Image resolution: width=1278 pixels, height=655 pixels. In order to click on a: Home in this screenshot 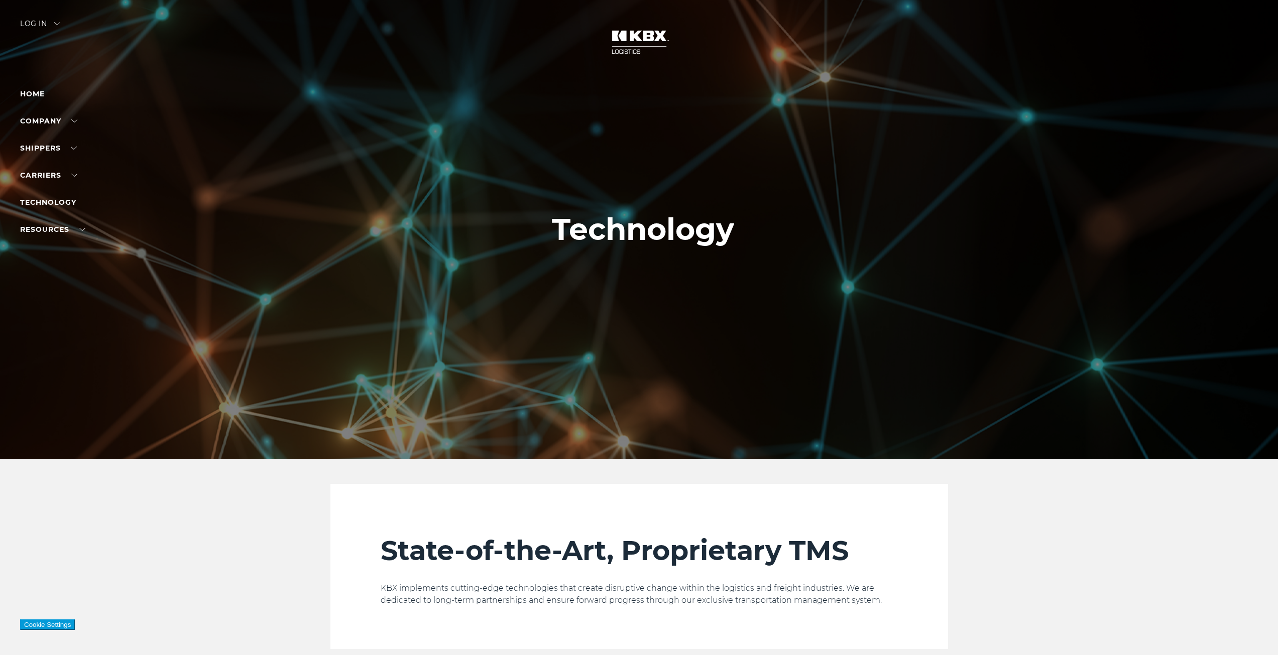, I will do `click(32, 94)`.